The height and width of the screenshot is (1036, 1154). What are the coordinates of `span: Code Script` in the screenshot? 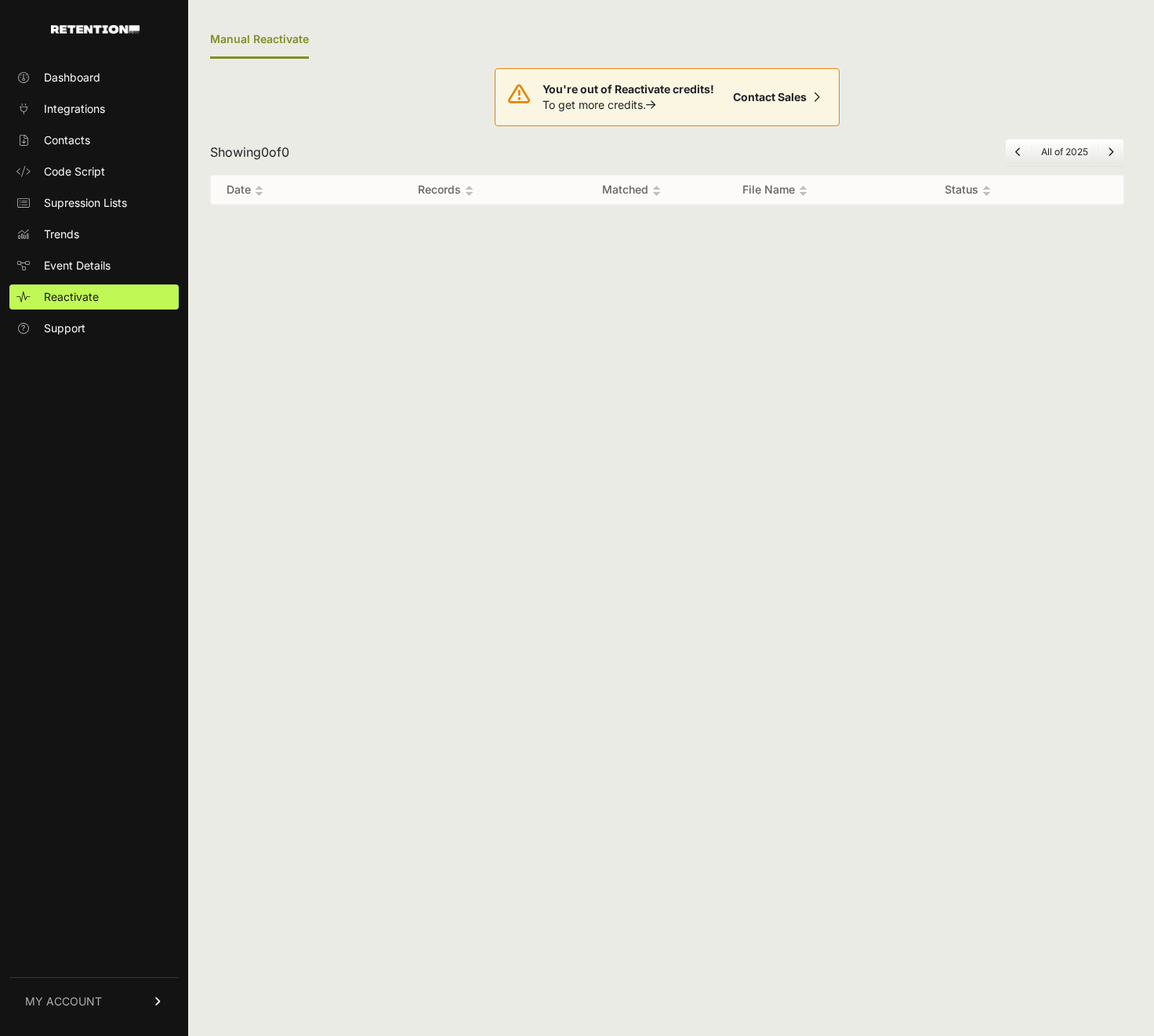 It's located at (75, 172).